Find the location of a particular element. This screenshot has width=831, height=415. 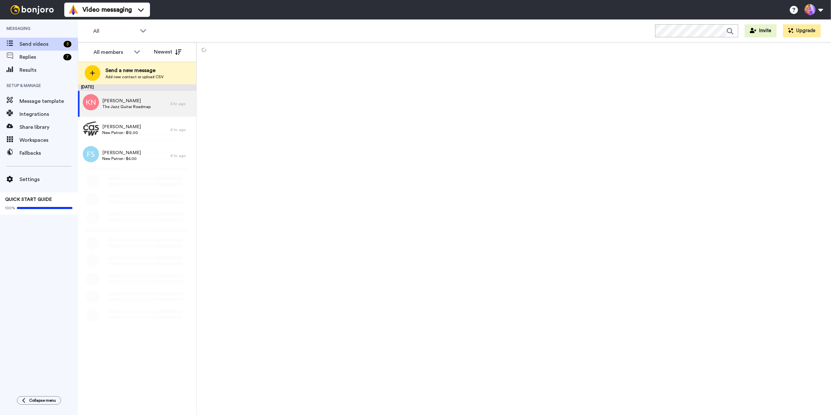

span: The Jazz Guitar Roadmap is located at coordinates (126, 107).